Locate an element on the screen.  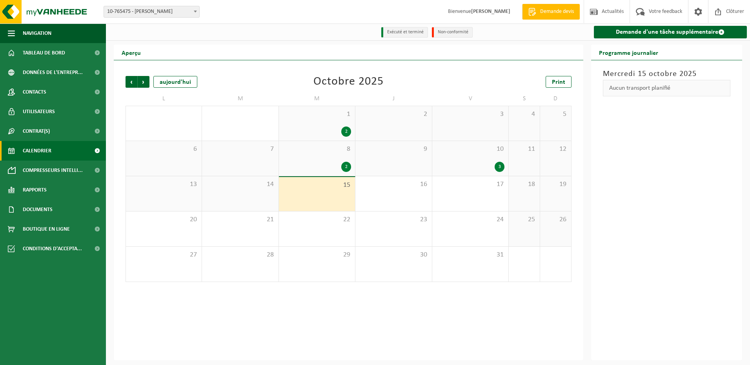
td: L is located at coordinates (164, 99).